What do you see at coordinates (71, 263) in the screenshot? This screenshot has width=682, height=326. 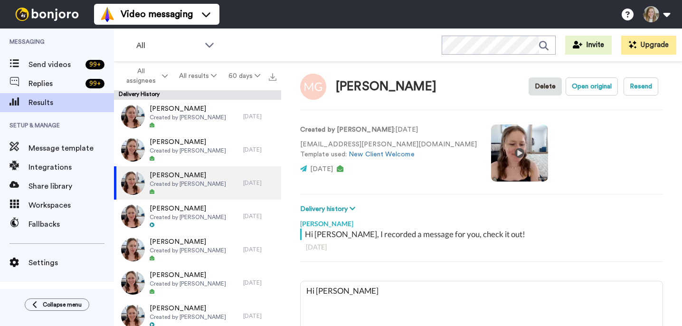 I see `span: Settings` at bounding box center [71, 263].